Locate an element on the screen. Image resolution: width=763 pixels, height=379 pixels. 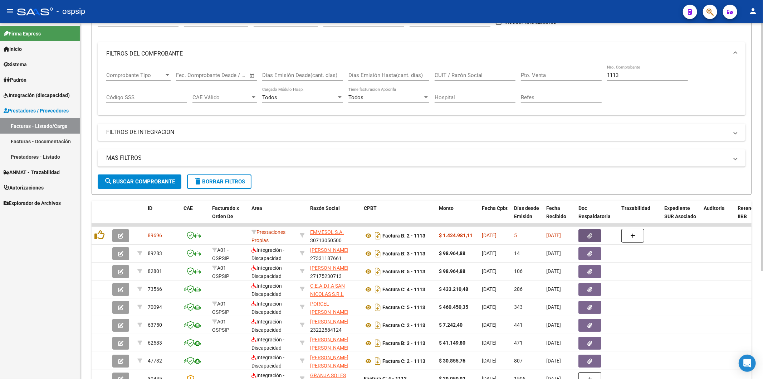
span: Padrón is located at coordinates (15, 80).